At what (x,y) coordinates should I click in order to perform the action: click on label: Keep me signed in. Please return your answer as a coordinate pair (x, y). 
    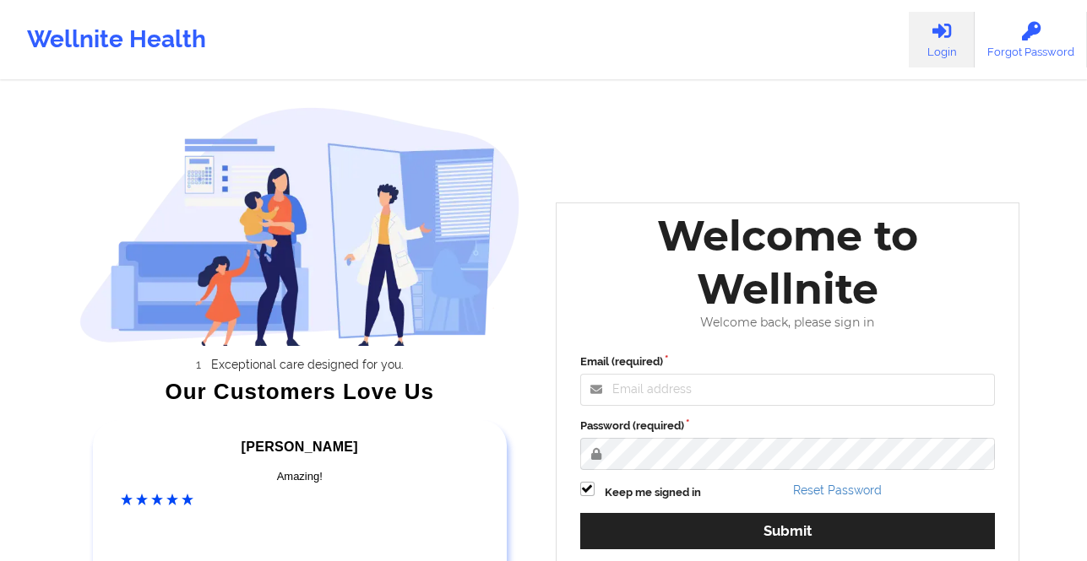
    Looking at the image, I should click on (653, 493).